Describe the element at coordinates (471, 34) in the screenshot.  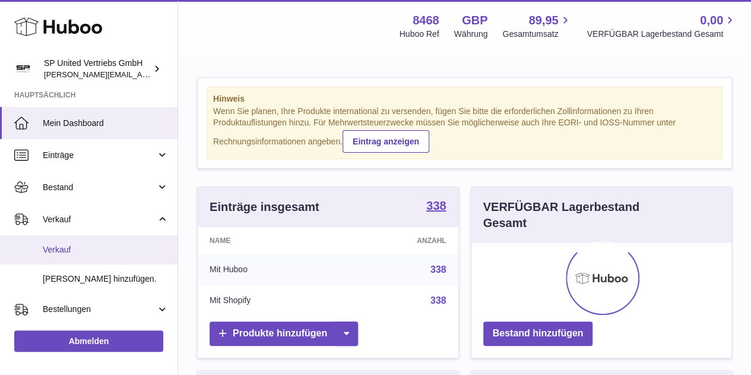
I see `div: Währung` at that location.